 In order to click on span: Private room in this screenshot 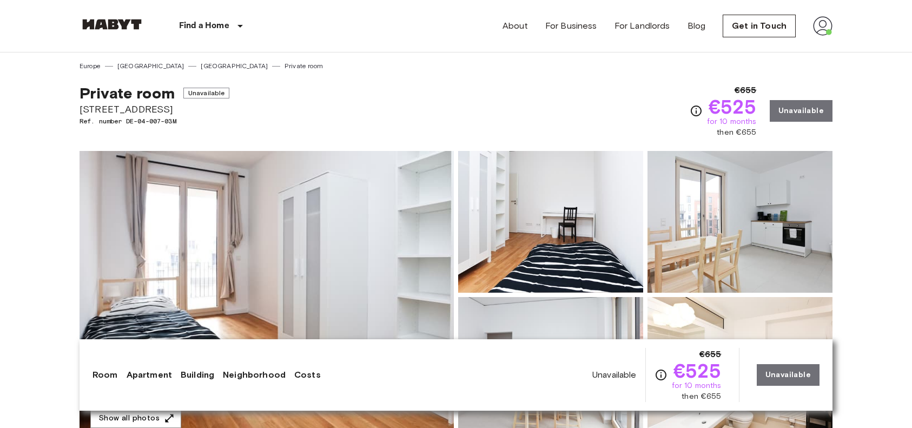, I will do `click(127, 93)`.